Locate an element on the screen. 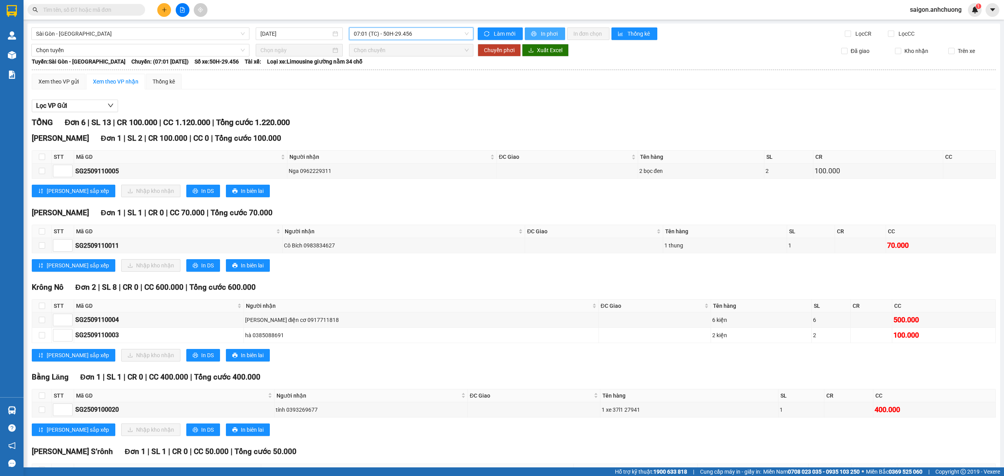  span: caret-down is located at coordinates (993, 10).